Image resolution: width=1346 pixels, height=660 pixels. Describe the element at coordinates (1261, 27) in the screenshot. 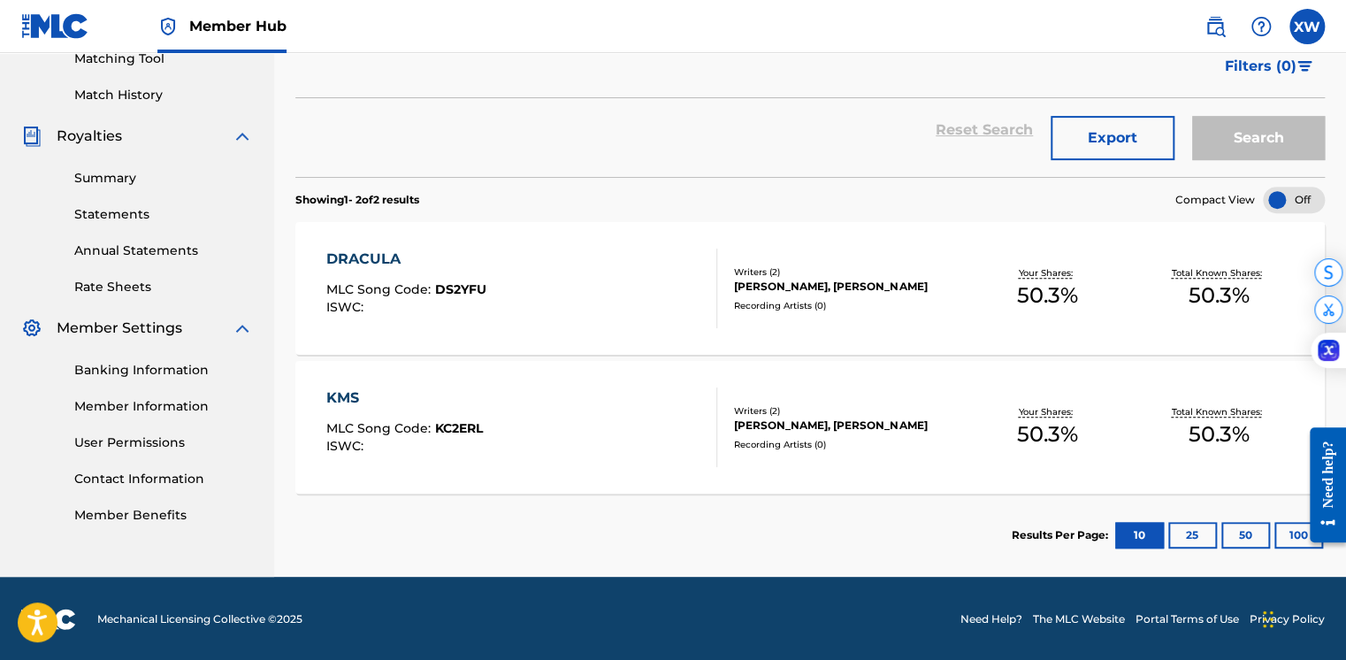

I see `div: Help` at that location.